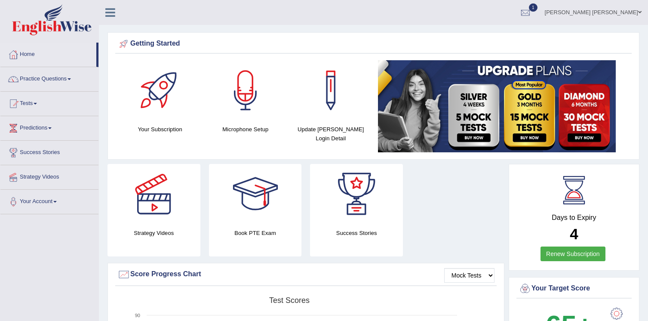 The image size is (648, 321). What do you see at coordinates (573, 254) in the screenshot?
I see `a: Renew Subscription` at bounding box center [573, 254].